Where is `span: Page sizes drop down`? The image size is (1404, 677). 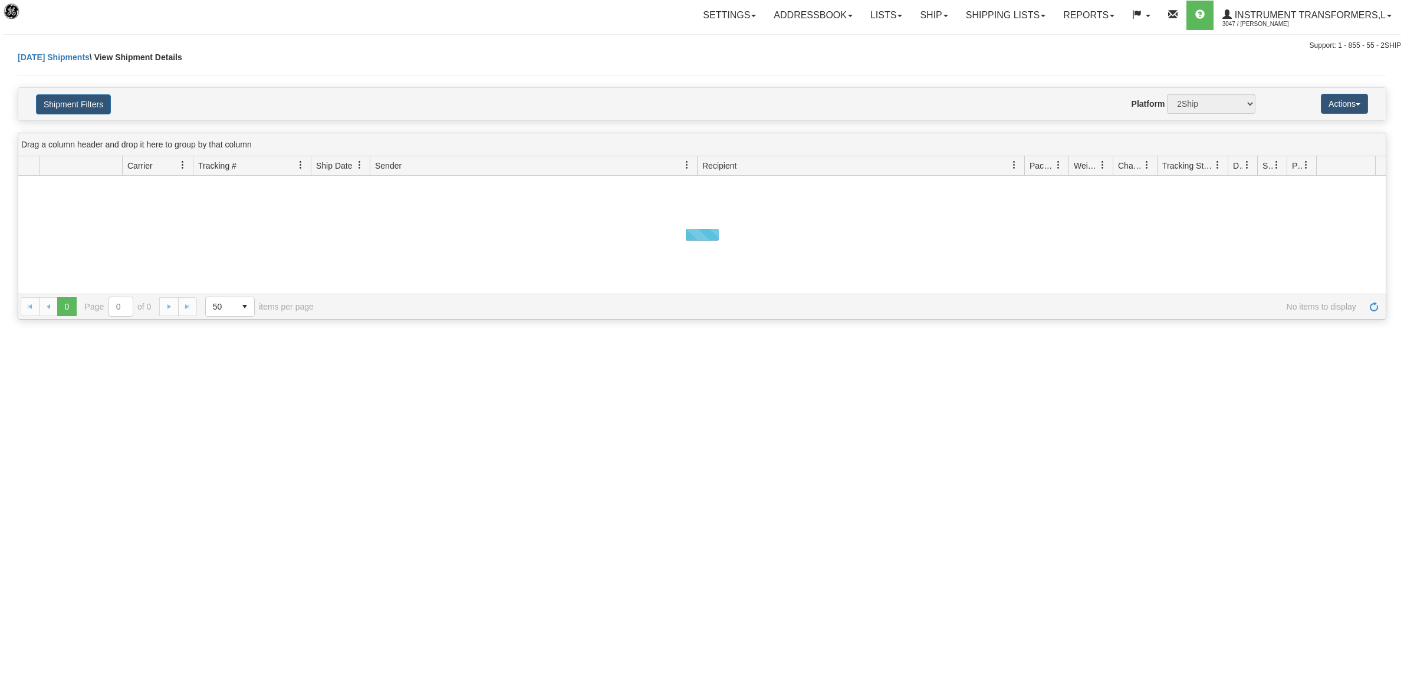
span: Page sizes drop down is located at coordinates (230, 307).